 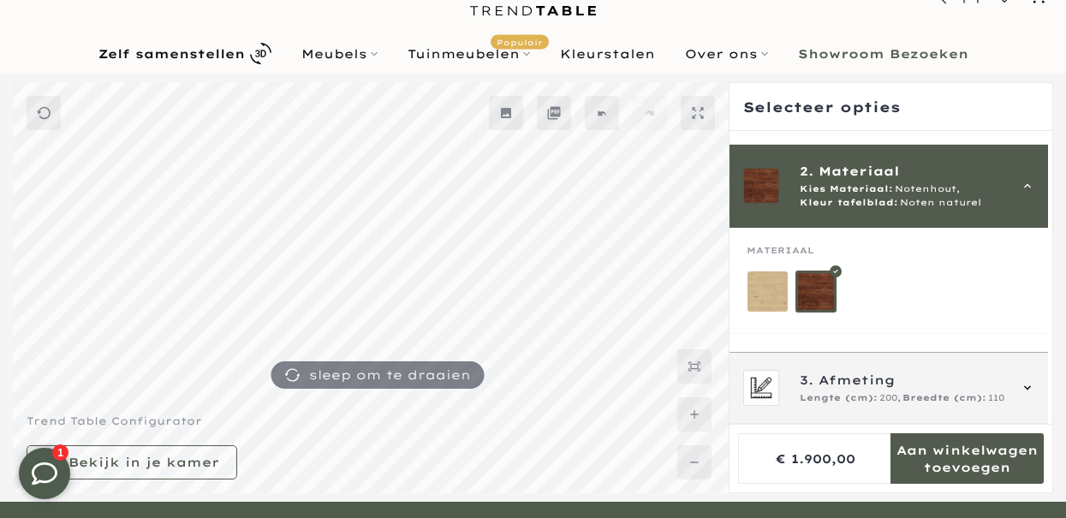 I want to click on a: Over ons, so click(x=726, y=54).